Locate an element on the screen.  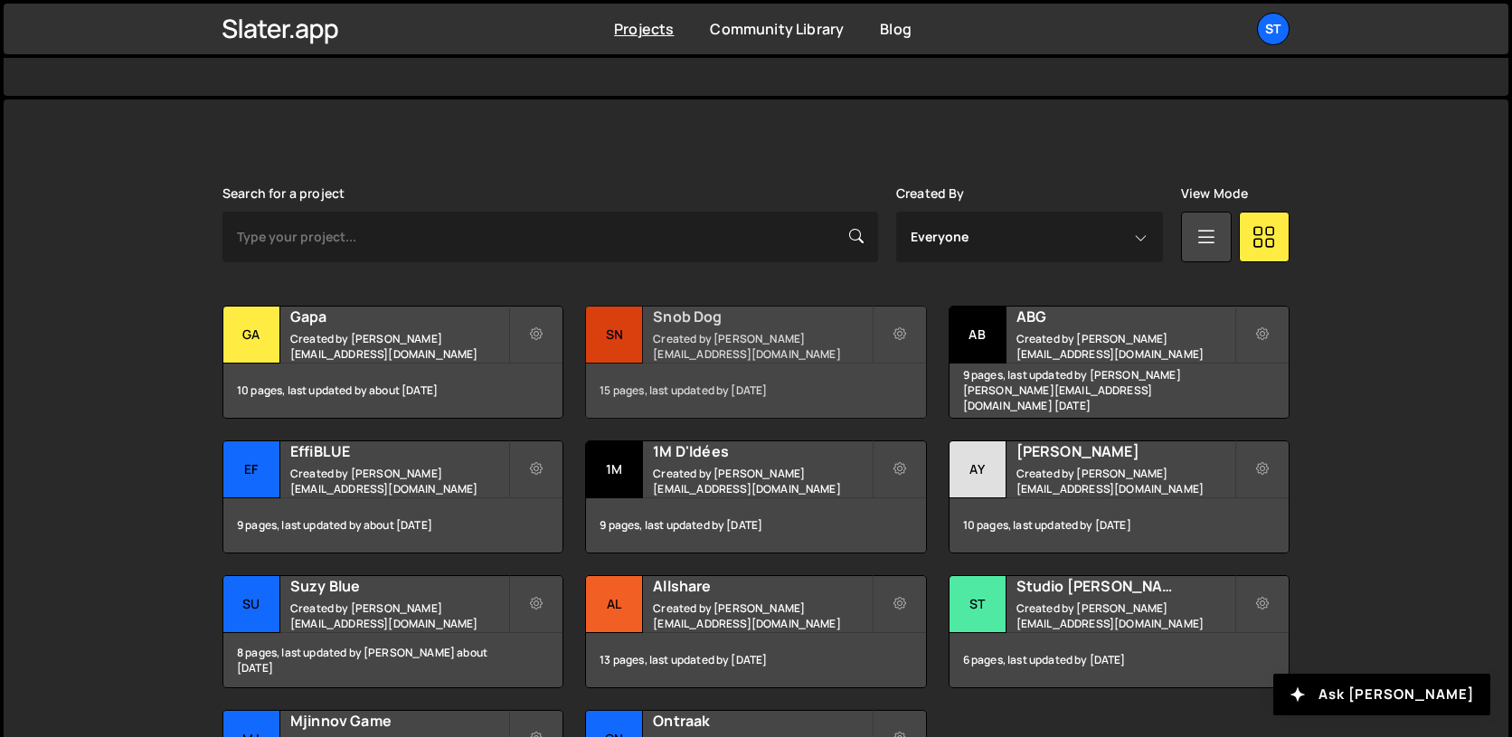
input: Type your project... is located at coordinates (550, 237).